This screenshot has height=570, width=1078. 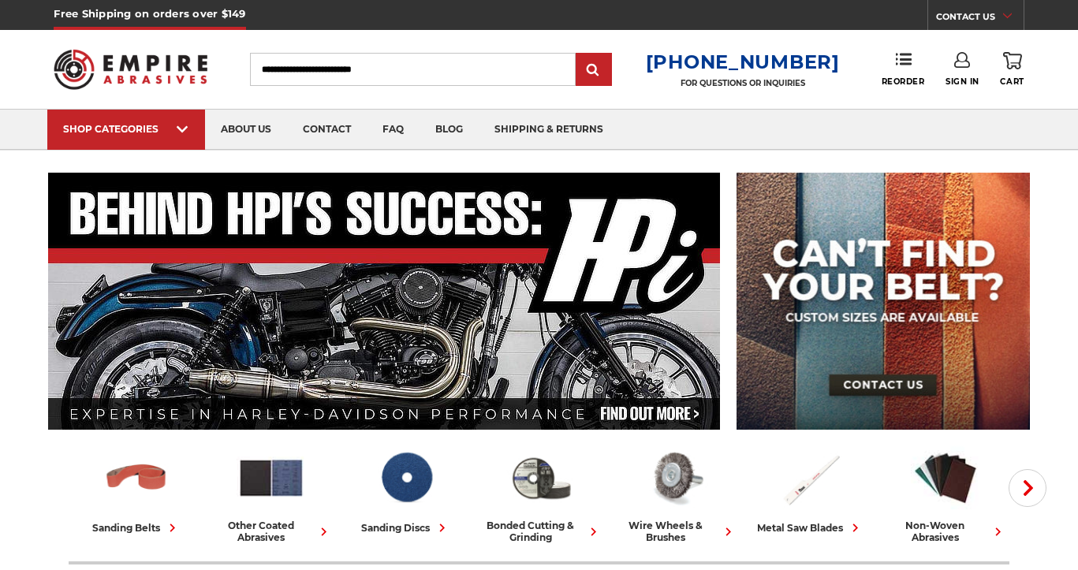 I want to click on img: Sanding Discs, so click(x=406, y=478).